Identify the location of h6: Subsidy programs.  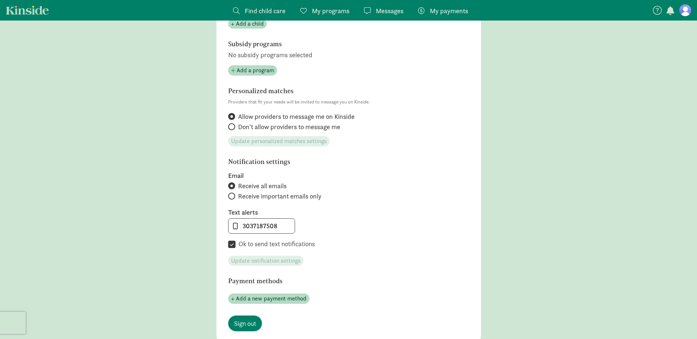
(329, 44).